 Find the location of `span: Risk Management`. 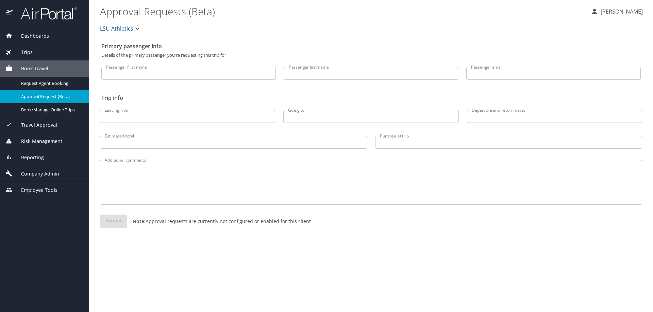

span: Risk Management is located at coordinates (37, 141).